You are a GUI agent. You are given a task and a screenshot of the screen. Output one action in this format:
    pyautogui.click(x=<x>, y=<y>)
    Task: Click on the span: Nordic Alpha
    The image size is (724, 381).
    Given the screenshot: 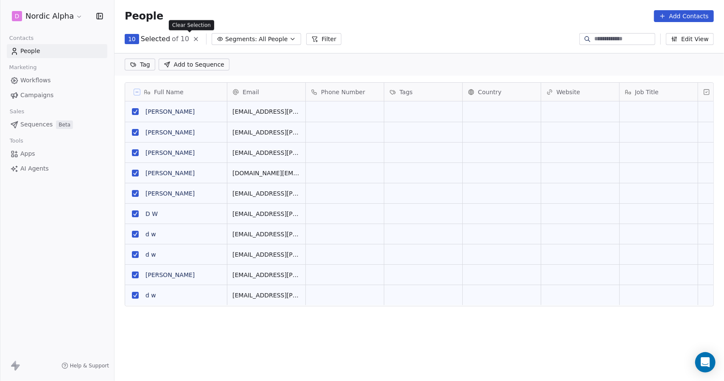 What is the action you would take?
    pyautogui.click(x=50, y=16)
    